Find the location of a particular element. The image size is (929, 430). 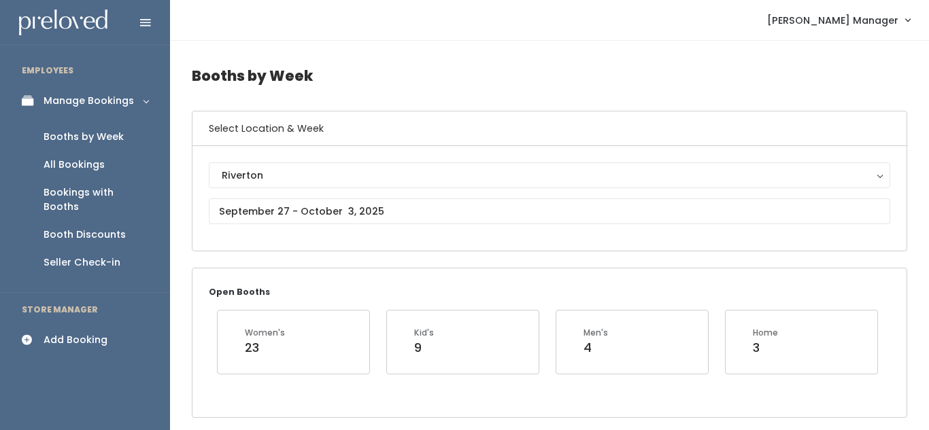

div: Seller Check-in is located at coordinates (82, 262).